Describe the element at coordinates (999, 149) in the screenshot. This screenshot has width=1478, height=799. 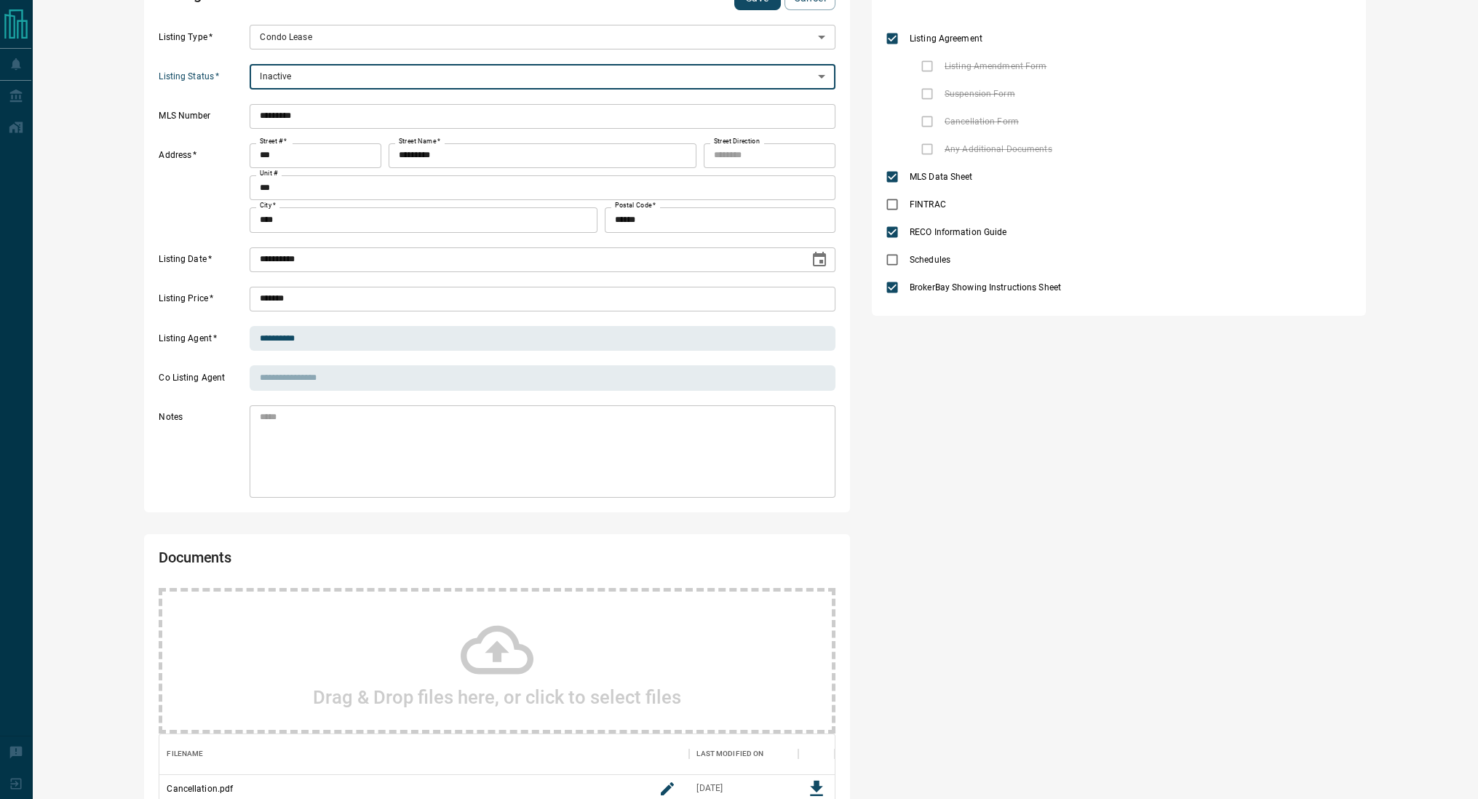
I see `span: Any Additional Documents` at that location.